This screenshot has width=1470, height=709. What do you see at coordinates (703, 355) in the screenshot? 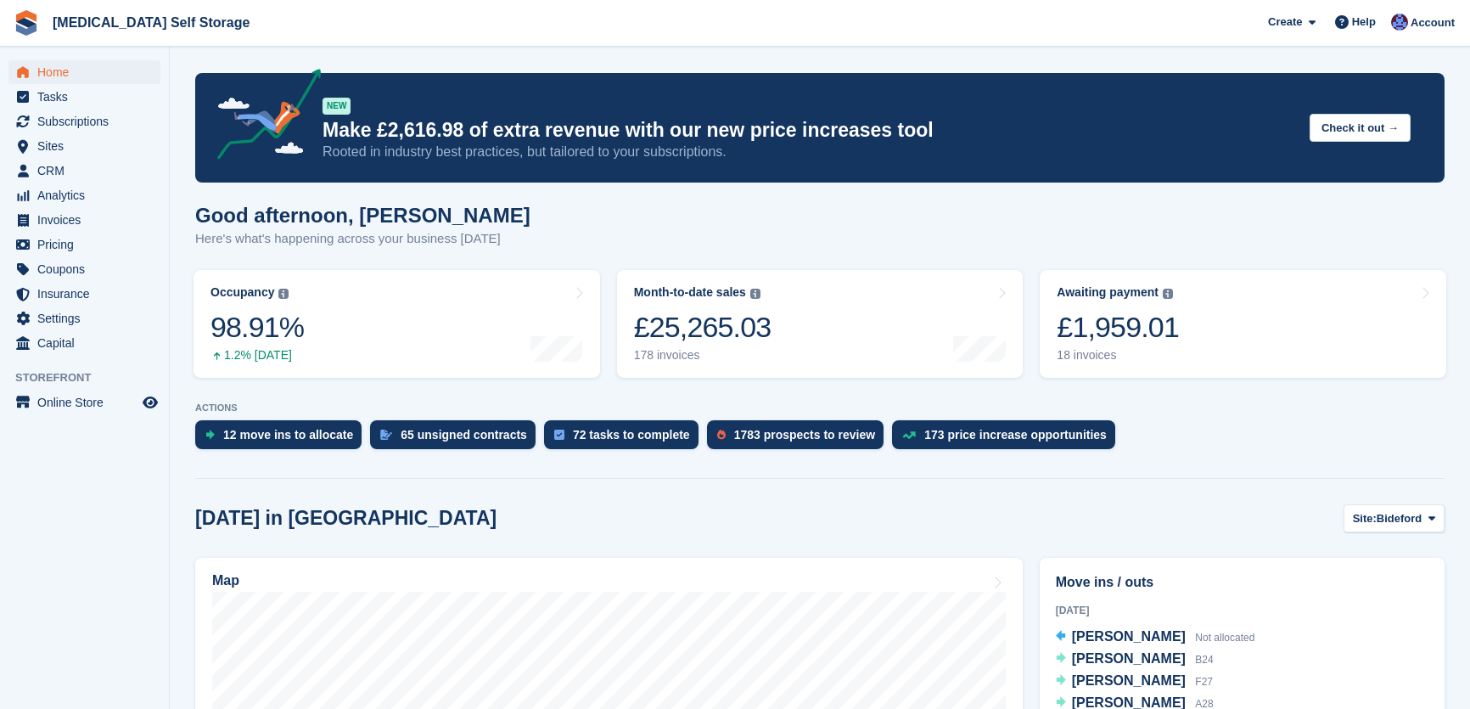
I see `div: 178 invoices` at bounding box center [703, 355].